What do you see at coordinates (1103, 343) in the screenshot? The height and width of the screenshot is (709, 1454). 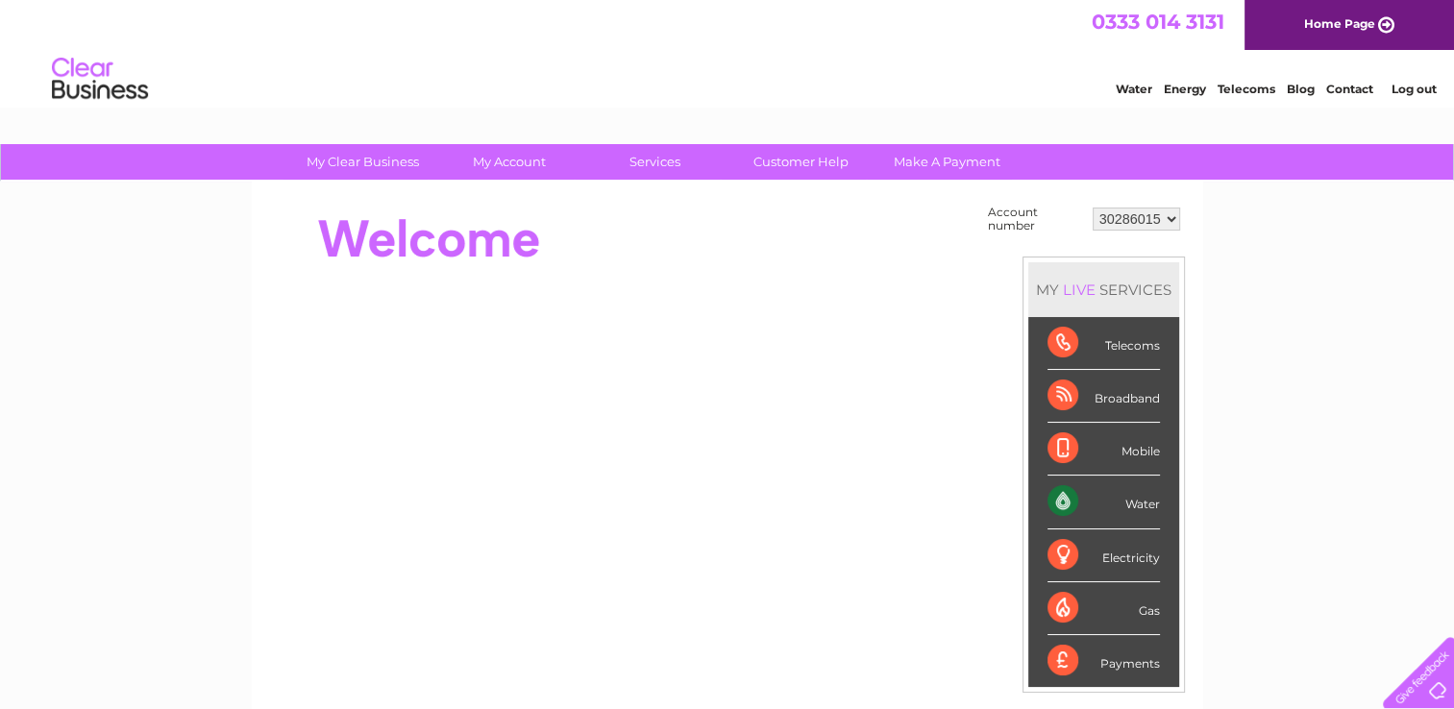 I see `div: Telecoms` at bounding box center [1103, 343].